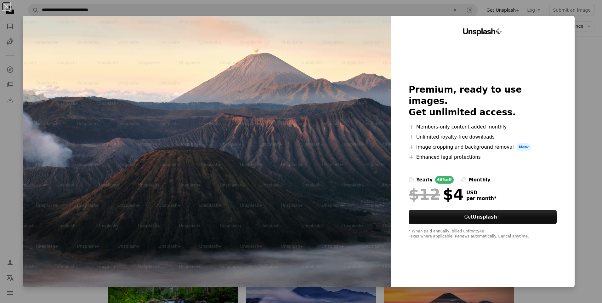  Describe the element at coordinates (411, 180) in the screenshot. I see `input: yearly66%off` at that location.